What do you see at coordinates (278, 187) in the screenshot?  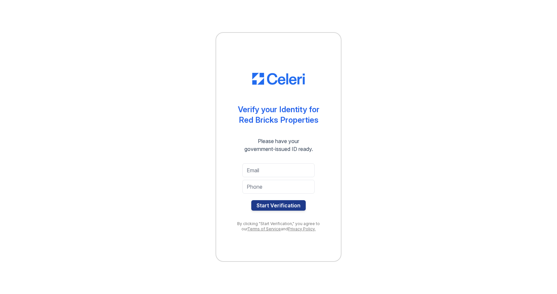 I see `input: Phone` at bounding box center [278, 187].